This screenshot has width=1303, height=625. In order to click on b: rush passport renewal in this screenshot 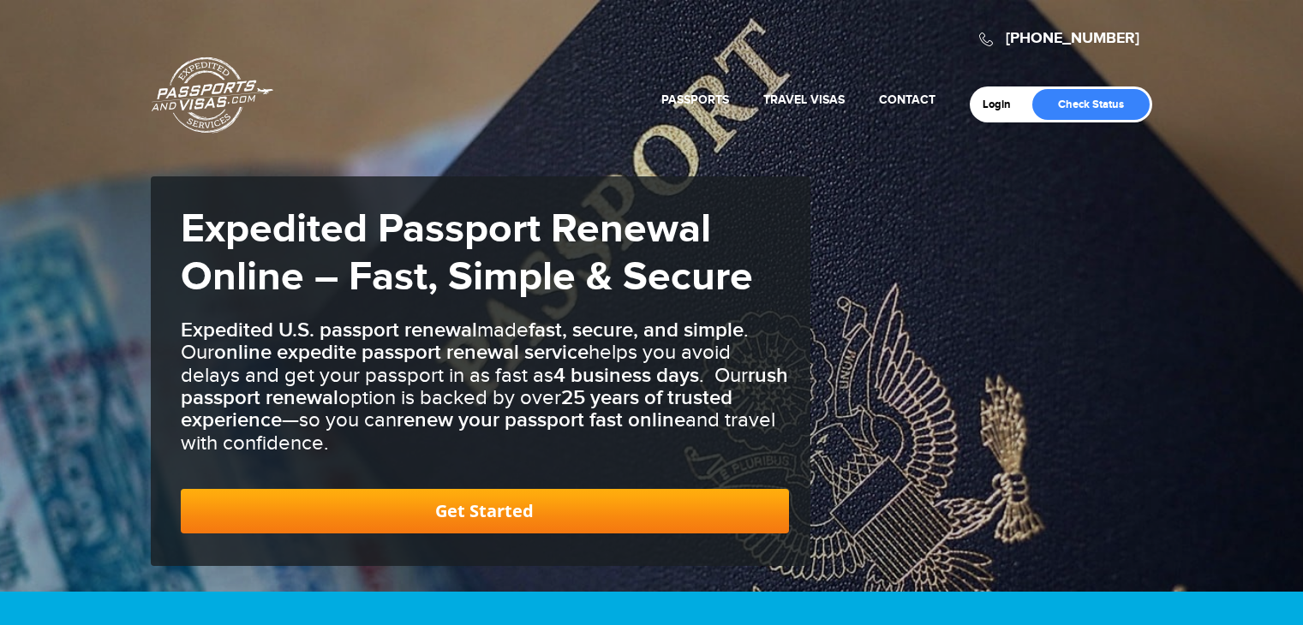, I will do `click(484, 386)`.